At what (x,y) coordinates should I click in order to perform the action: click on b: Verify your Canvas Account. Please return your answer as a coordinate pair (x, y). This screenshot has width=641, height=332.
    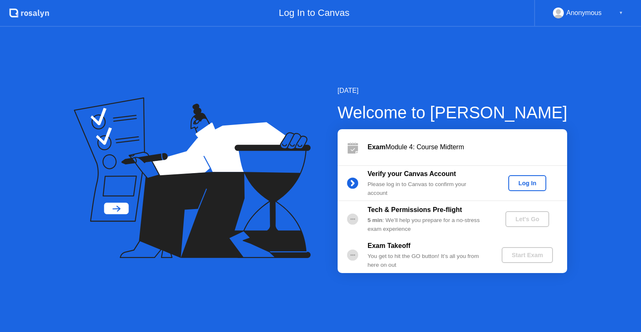
    Looking at the image, I should click on (412, 173).